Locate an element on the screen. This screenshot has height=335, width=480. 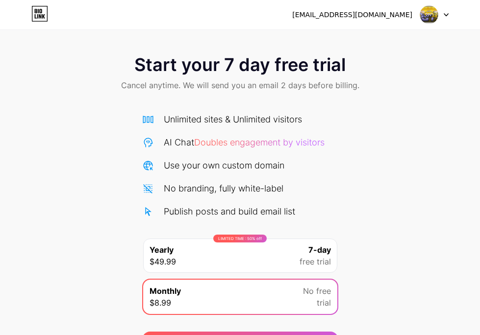
div: Publish posts and build email list is located at coordinates (229, 211).